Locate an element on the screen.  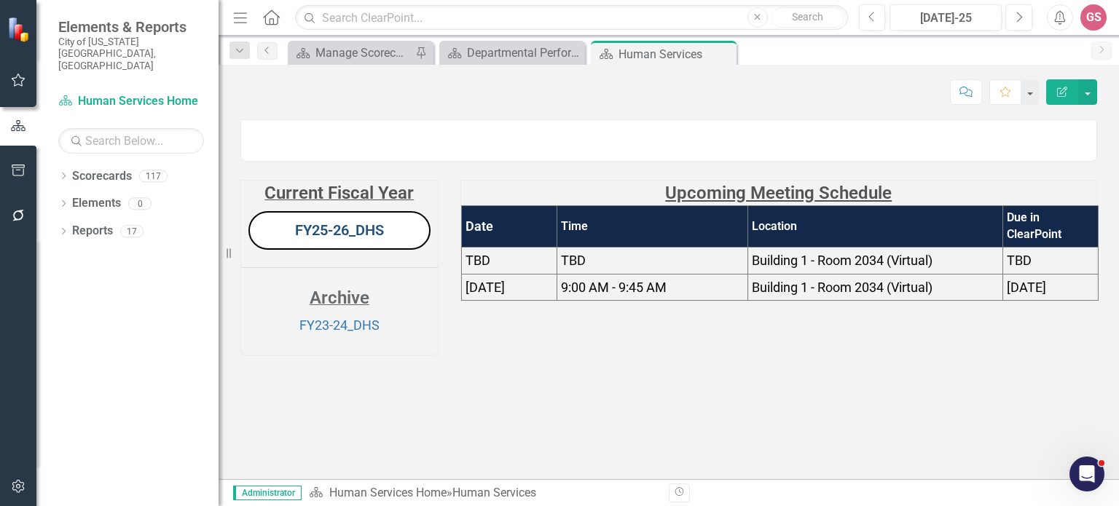
img: ClearPoint Strategy is located at coordinates (20, 29).